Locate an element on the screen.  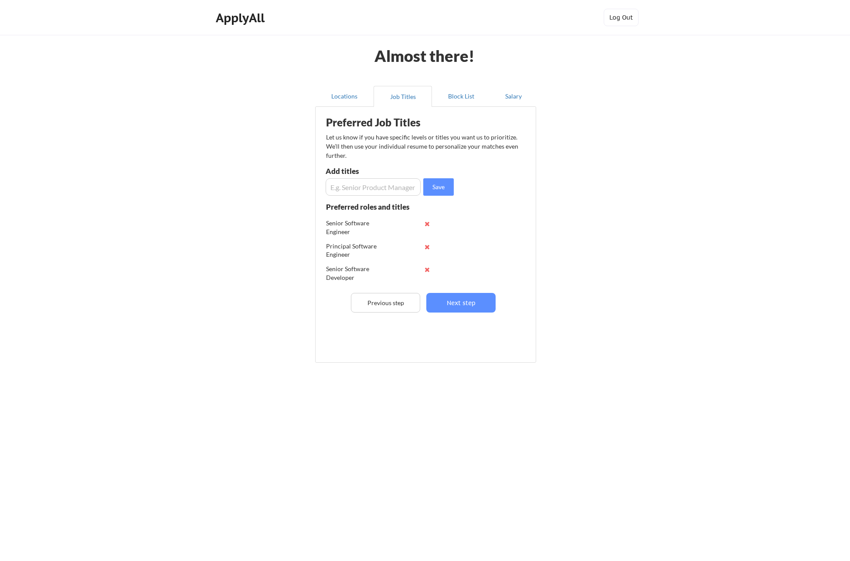
button: Locations is located at coordinates (344, 96).